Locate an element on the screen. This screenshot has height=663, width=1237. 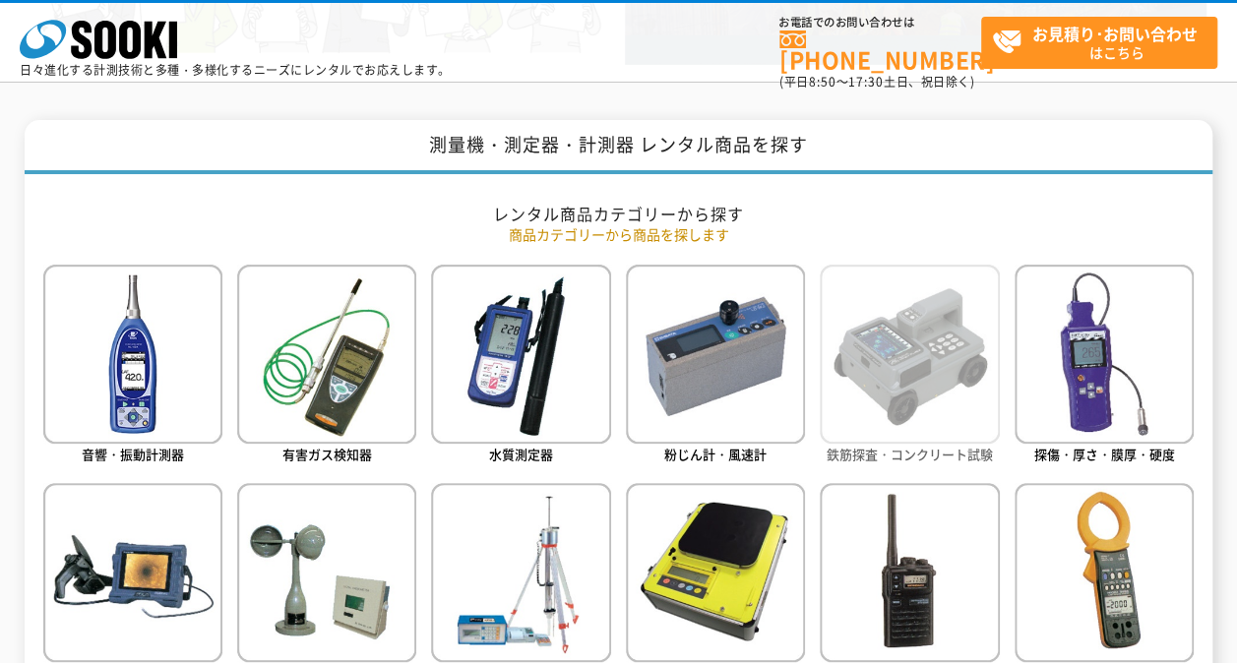
img: 電子天秤・その他はかり is located at coordinates (716, 573).